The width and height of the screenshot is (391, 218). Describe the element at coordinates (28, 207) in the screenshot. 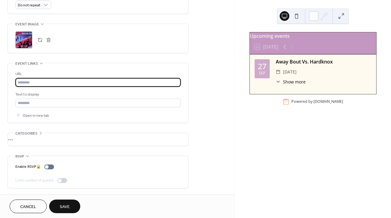

I see `span: Cancel` at that location.